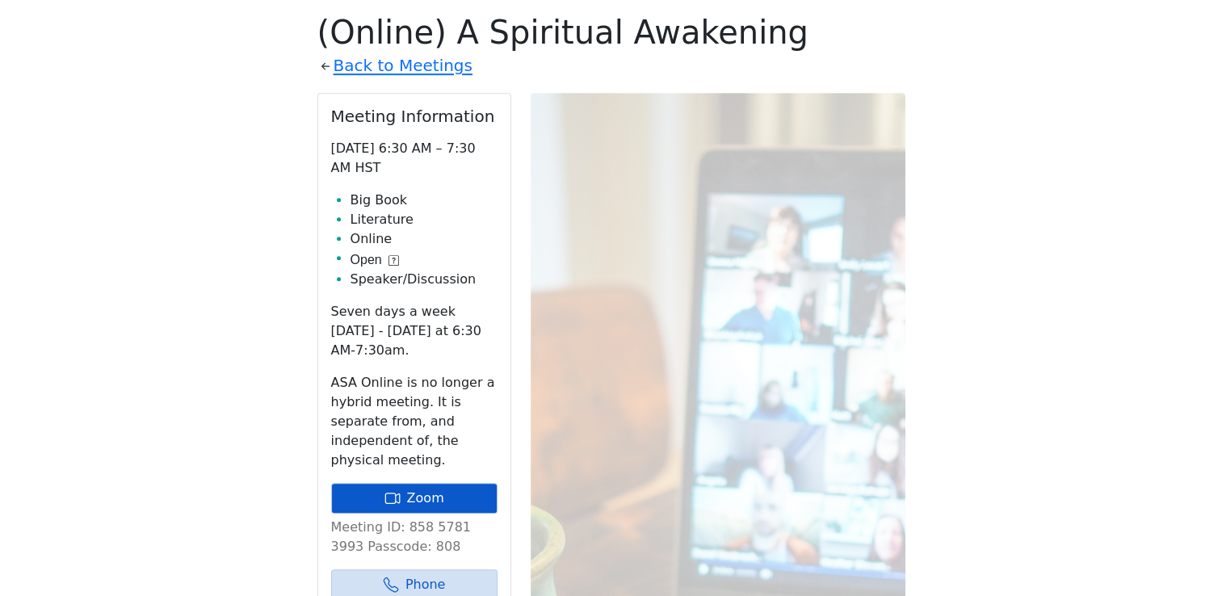  What do you see at coordinates (414, 537) in the screenshot?
I see `p: Meeting ID: 858 5781 3993 Passcode: 808` at bounding box center [414, 537].